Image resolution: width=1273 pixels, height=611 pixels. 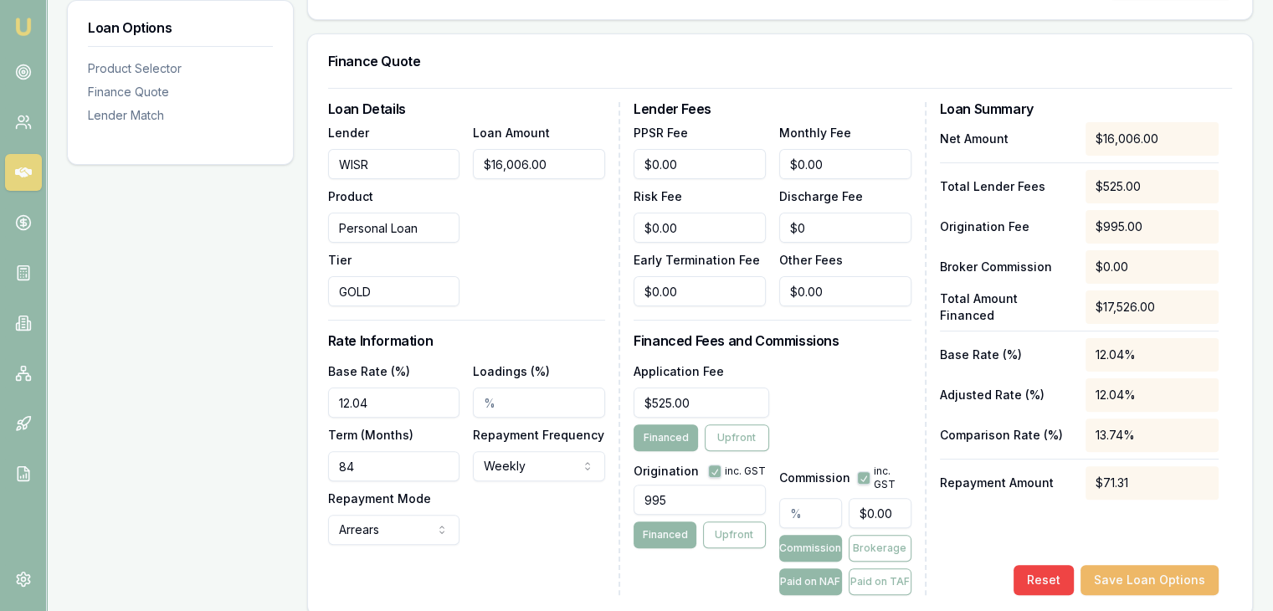 What do you see at coordinates (1006, 307) in the screenshot?
I see `p: Total Amount Financed` at bounding box center [1006, 307].